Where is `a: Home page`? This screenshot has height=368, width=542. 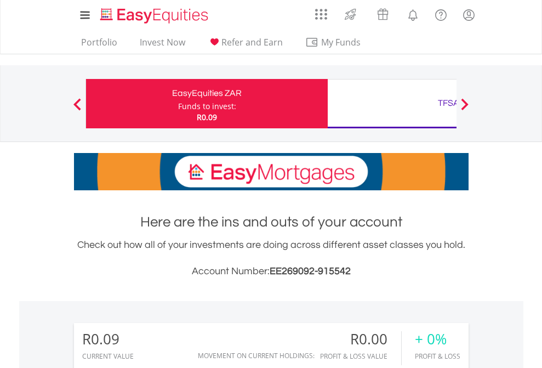 a: Home page is located at coordinates (154, 14).